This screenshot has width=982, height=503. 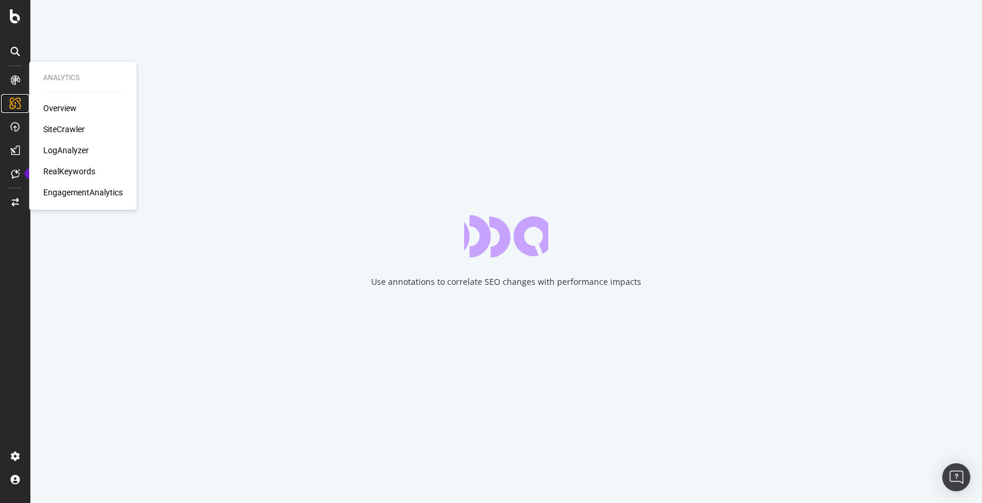 What do you see at coordinates (83, 192) in the screenshot?
I see `a: EngagementAnalytics` at bounding box center [83, 192].